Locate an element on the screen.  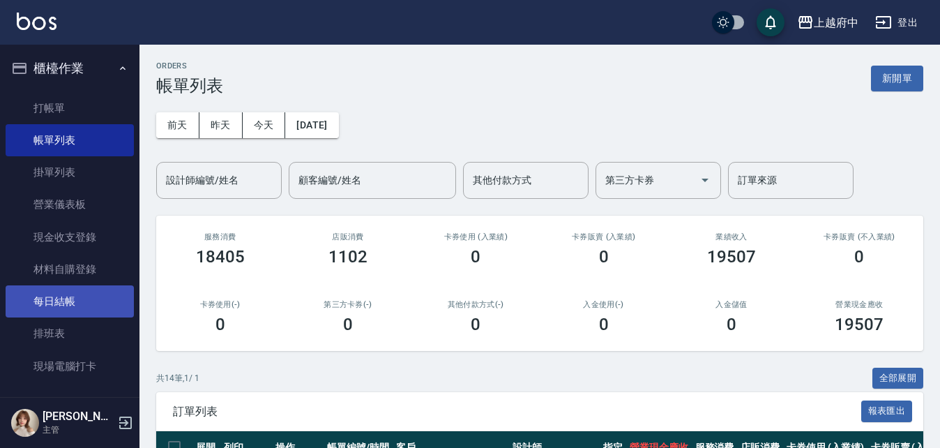
img: Person is located at coordinates (25, 422).